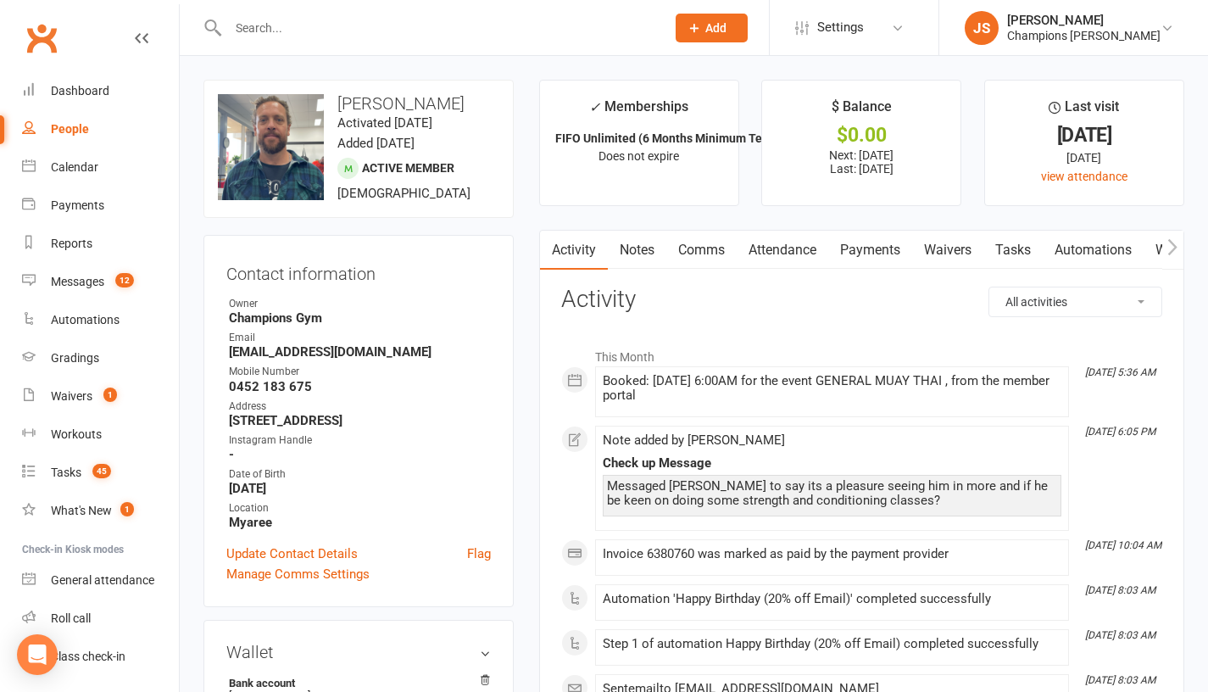 The height and width of the screenshot is (692, 1208). Describe the element at coordinates (102, 471) in the screenshot. I see `span: 45` at that location.